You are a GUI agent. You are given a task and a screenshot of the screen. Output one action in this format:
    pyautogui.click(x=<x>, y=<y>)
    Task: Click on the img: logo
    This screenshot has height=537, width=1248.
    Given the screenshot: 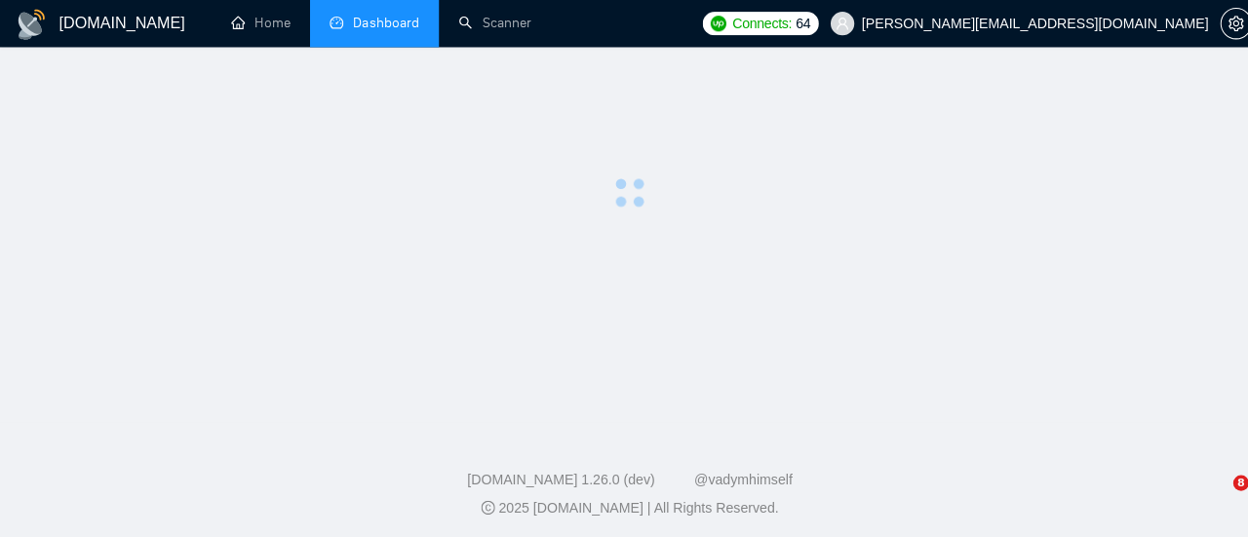 What is the action you would take?
    pyautogui.click(x=31, y=24)
    